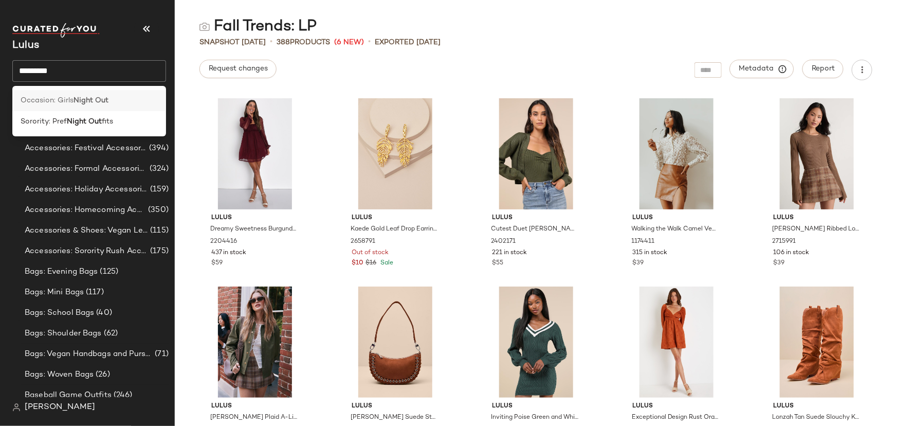 This screenshot has height=426, width=897. Describe the element at coordinates (157, 210) in the screenshot. I see `span: (350)` at that location.